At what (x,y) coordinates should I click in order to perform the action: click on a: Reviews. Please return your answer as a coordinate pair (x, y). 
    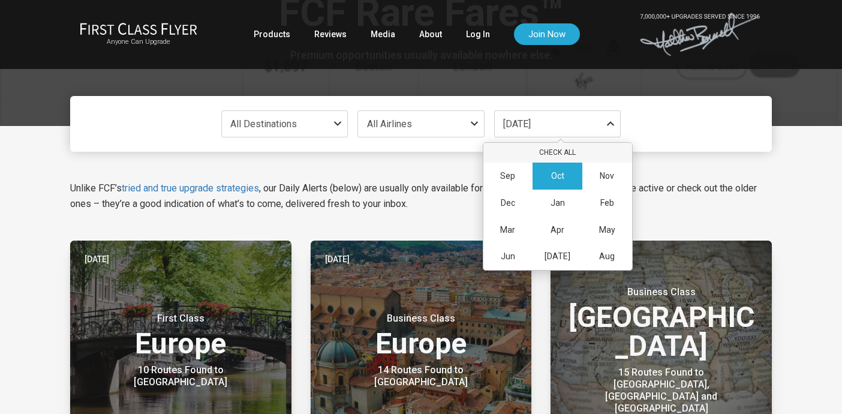
    Looking at the image, I should click on (330, 34).